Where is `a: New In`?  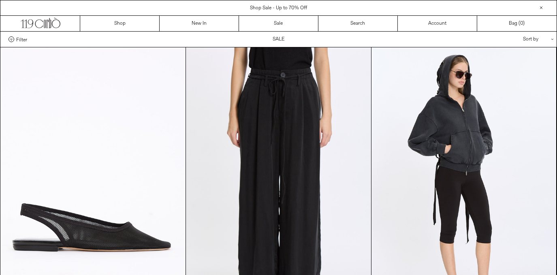 a: New In is located at coordinates (199, 23).